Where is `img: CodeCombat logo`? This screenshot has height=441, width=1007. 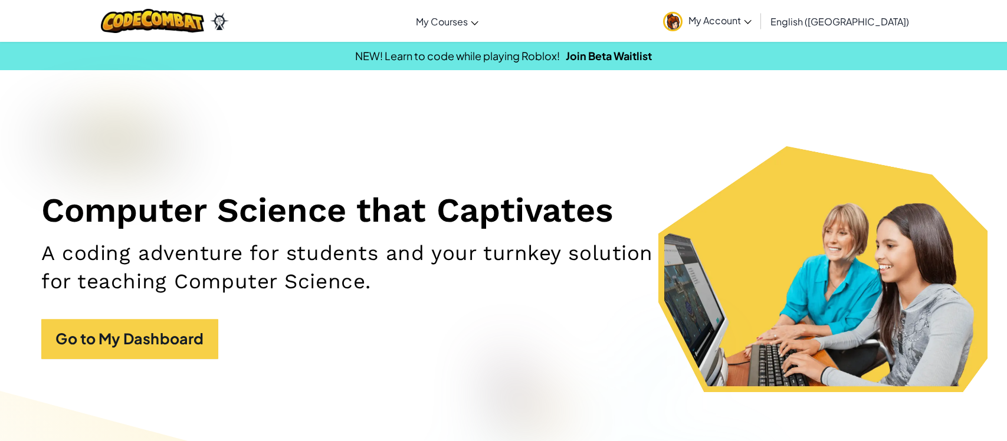 img: CodeCombat logo is located at coordinates (152, 21).